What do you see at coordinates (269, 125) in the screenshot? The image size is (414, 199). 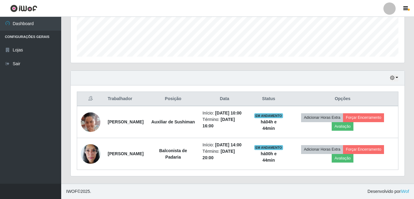 I see `strong: há 04 h e 44 min` at bounding box center [269, 125].